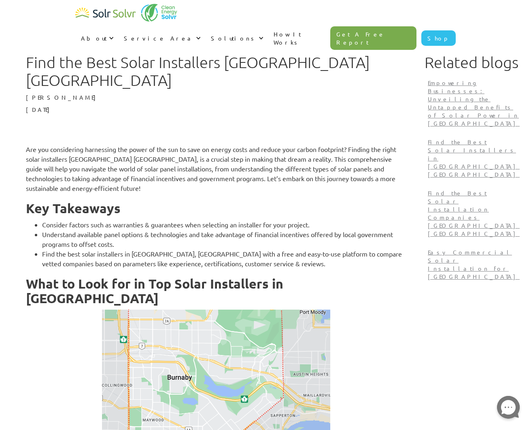 The height and width of the screenshot is (430, 531). Describe the element at coordinates (73, 208) in the screenshot. I see `strong: Key Takeaways` at that location.